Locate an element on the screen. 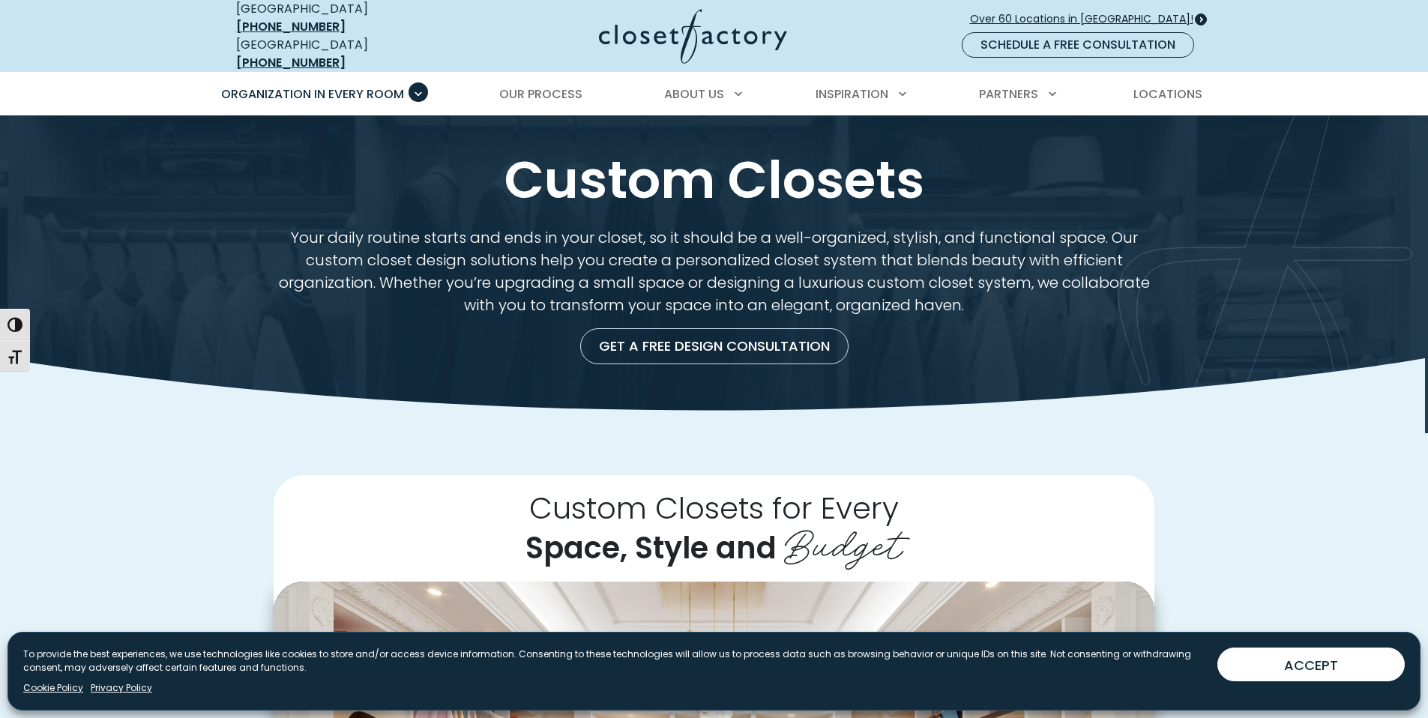 This screenshot has height=718, width=1428. span: Space, Style and is located at coordinates (651, 548).